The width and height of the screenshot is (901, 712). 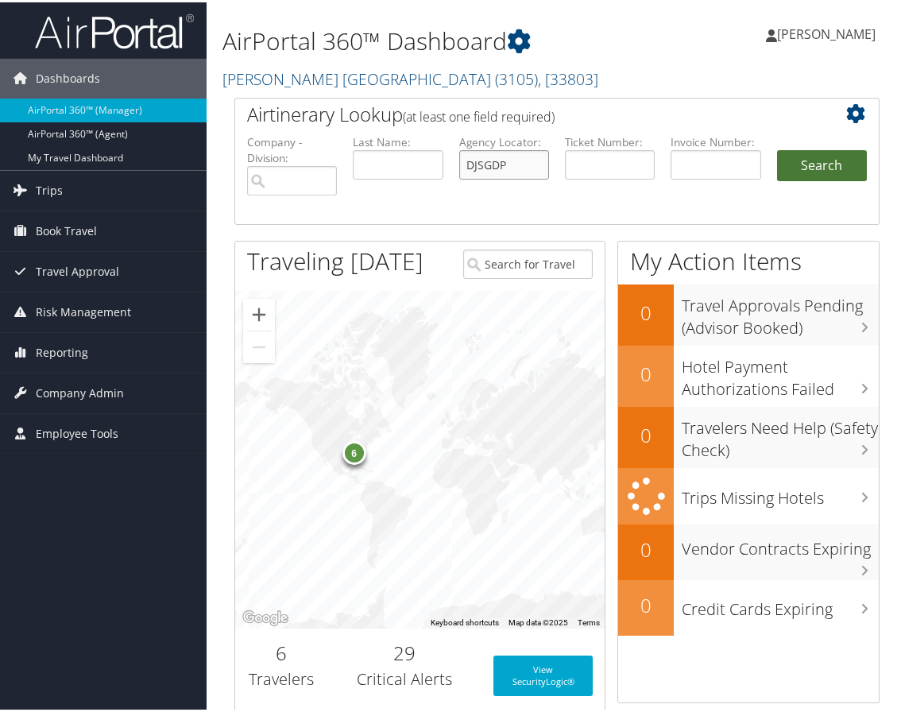 What do you see at coordinates (538, 620) in the screenshot?
I see `span: Map data ©2025` at bounding box center [538, 620].